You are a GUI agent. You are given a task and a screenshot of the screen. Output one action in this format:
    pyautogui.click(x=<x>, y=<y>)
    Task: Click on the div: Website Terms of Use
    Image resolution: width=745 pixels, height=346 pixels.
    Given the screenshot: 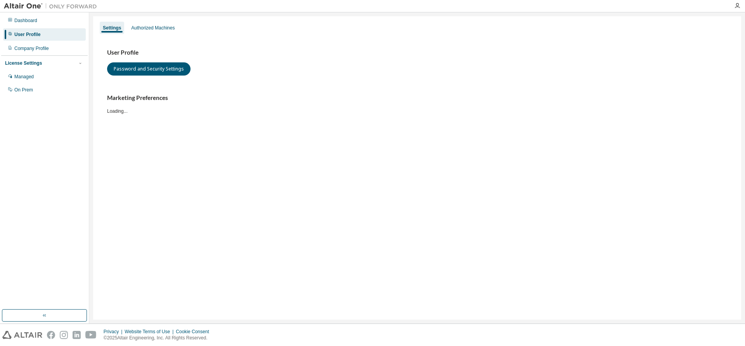 What is the action you would take?
    pyautogui.click(x=150, y=332)
    